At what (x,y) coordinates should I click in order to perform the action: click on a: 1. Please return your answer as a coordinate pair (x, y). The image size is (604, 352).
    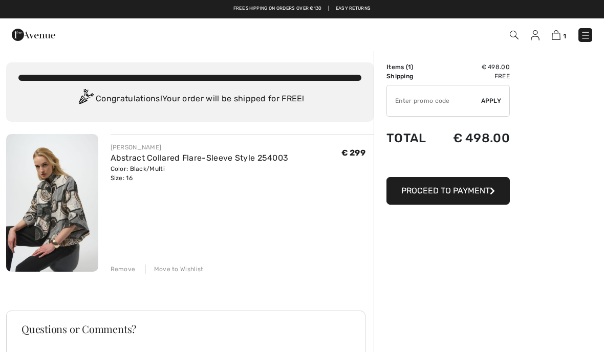
    Looking at the image, I should click on (559, 35).